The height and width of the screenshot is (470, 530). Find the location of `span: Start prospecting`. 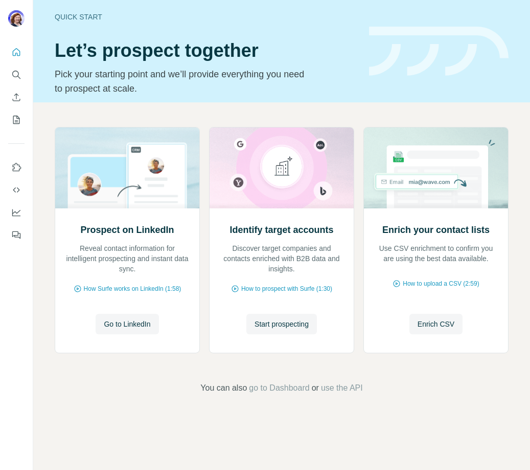

span: Start prospecting is located at coordinates (282, 324).